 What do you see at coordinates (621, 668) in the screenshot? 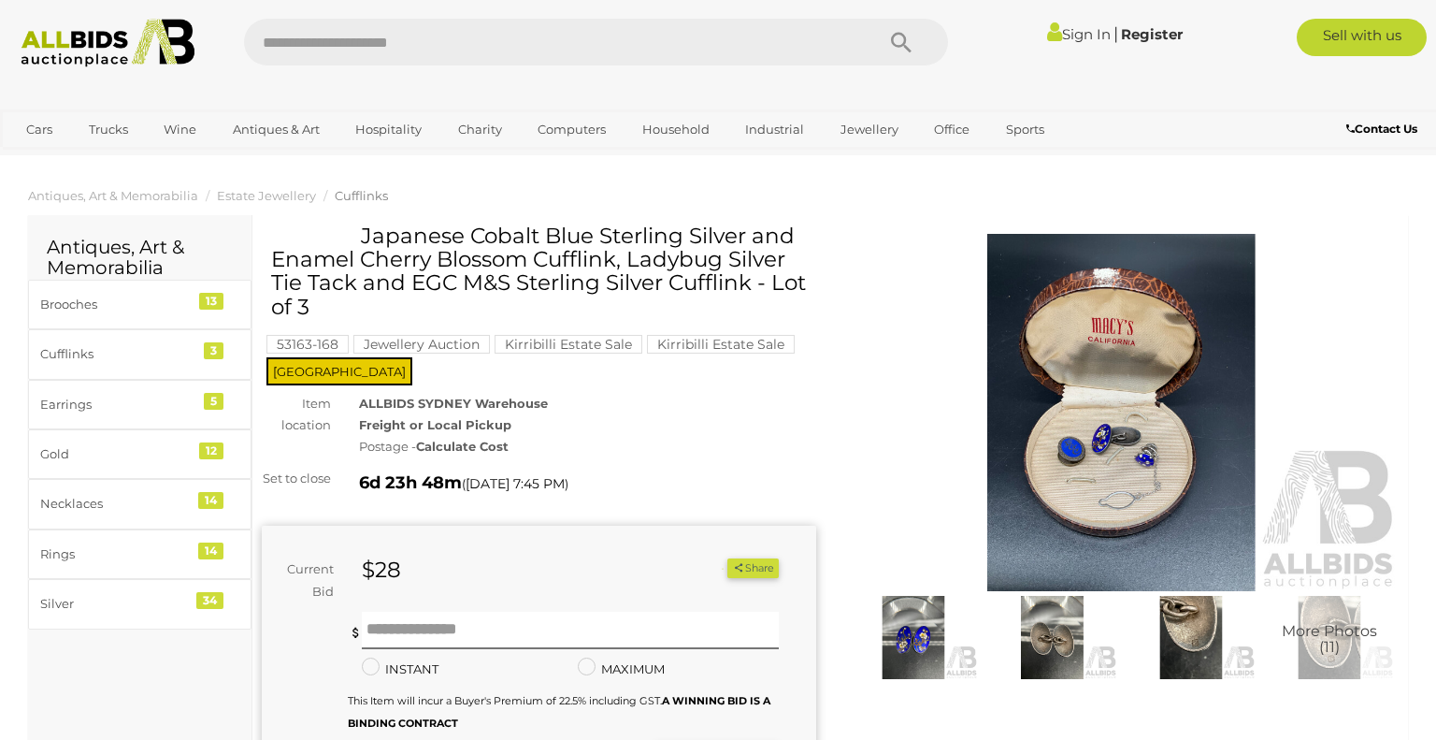
I see `label: MAXIMUM` at bounding box center [621, 668].